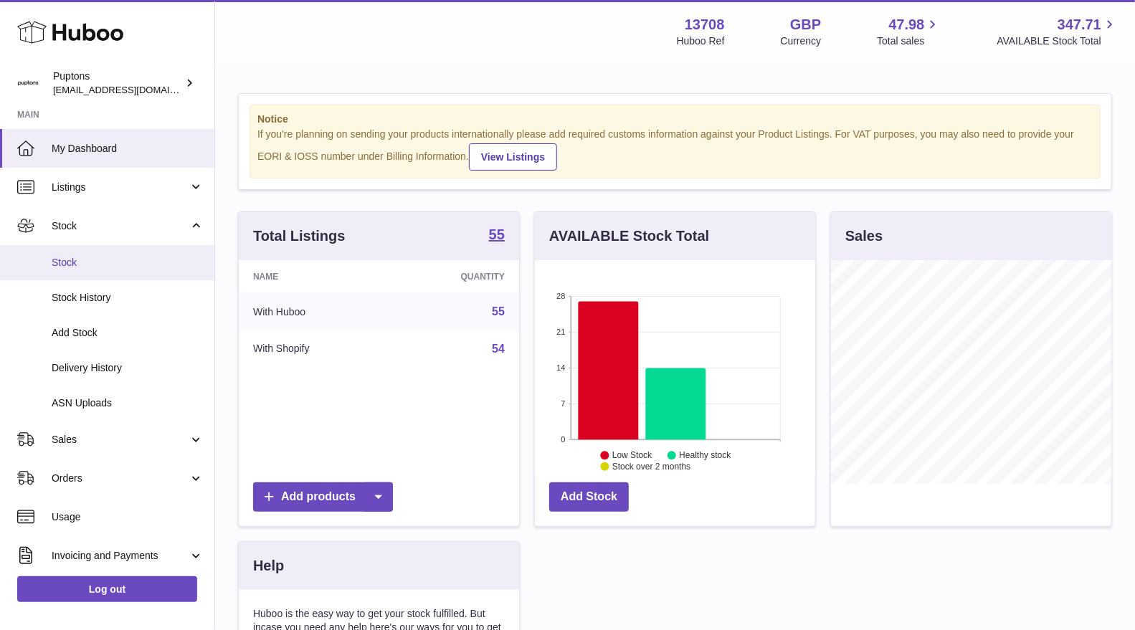  What do you see at coordinates (805, 24) in the screenshot?
I see `strong: GBP` at bounding box center [805, 24].